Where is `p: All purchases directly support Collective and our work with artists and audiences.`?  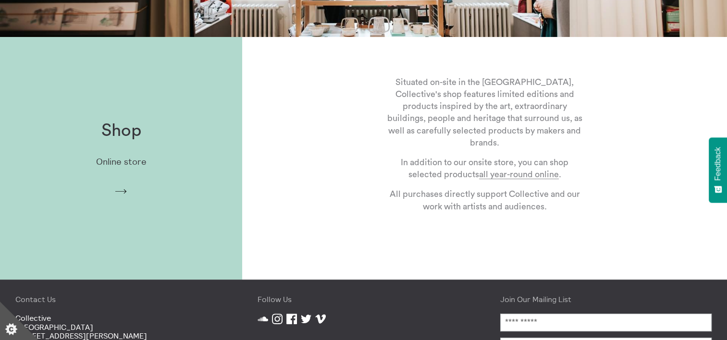
p: All purchases directly support Collective and our work with artists and audiences. is located at coordinates (485, 200).